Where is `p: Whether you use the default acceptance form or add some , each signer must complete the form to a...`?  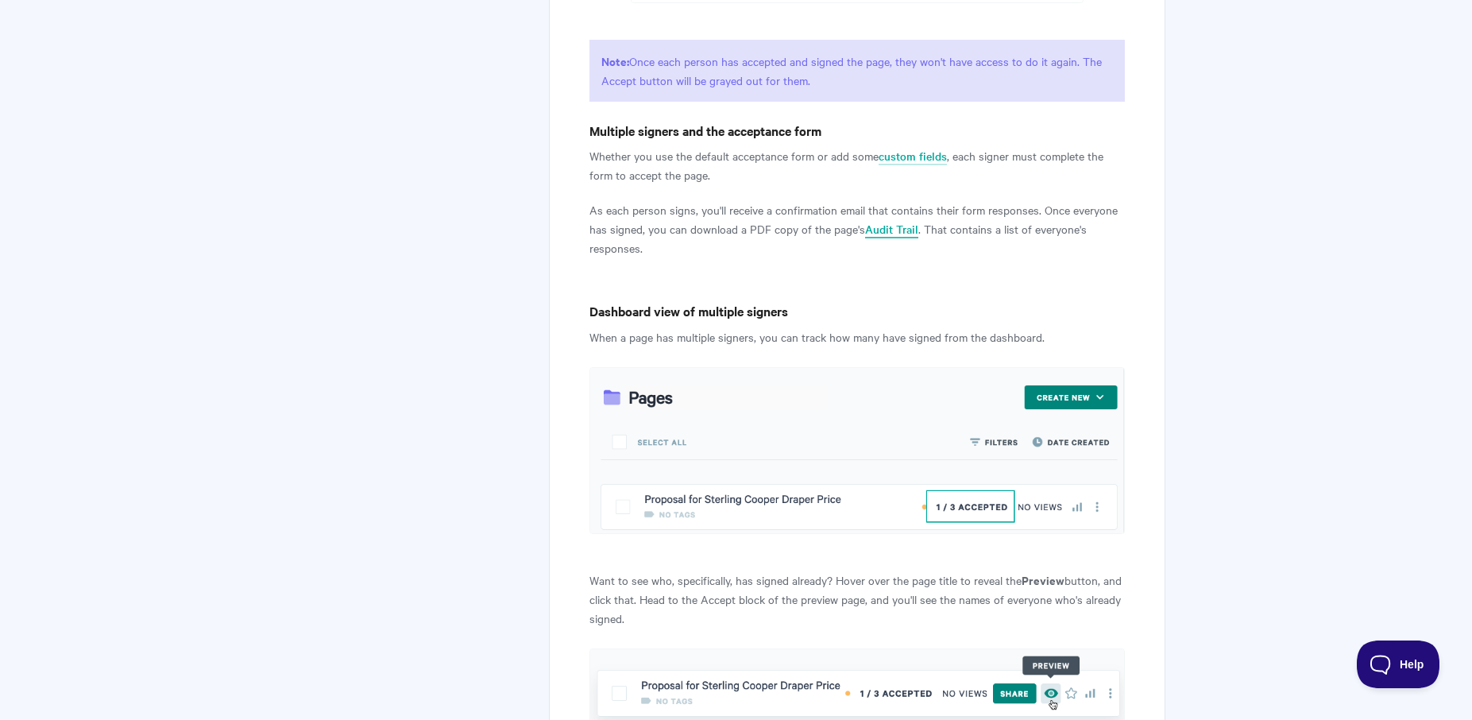
p: Whether you use the default acceptance form or add some , each signer must complete the form to a... is located at coordinates (857, 165).